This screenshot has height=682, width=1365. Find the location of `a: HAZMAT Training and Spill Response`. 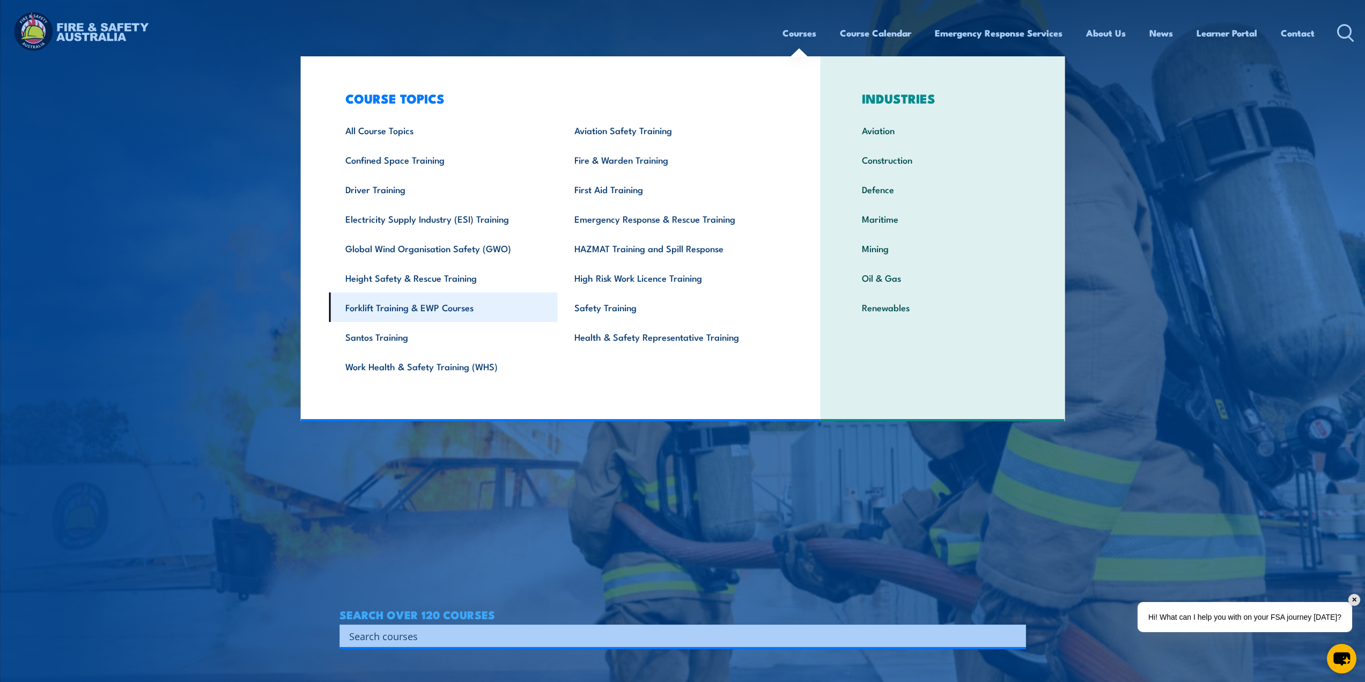

a: HAZMAT Training and Spill Response is located at coordinates (672, 248).